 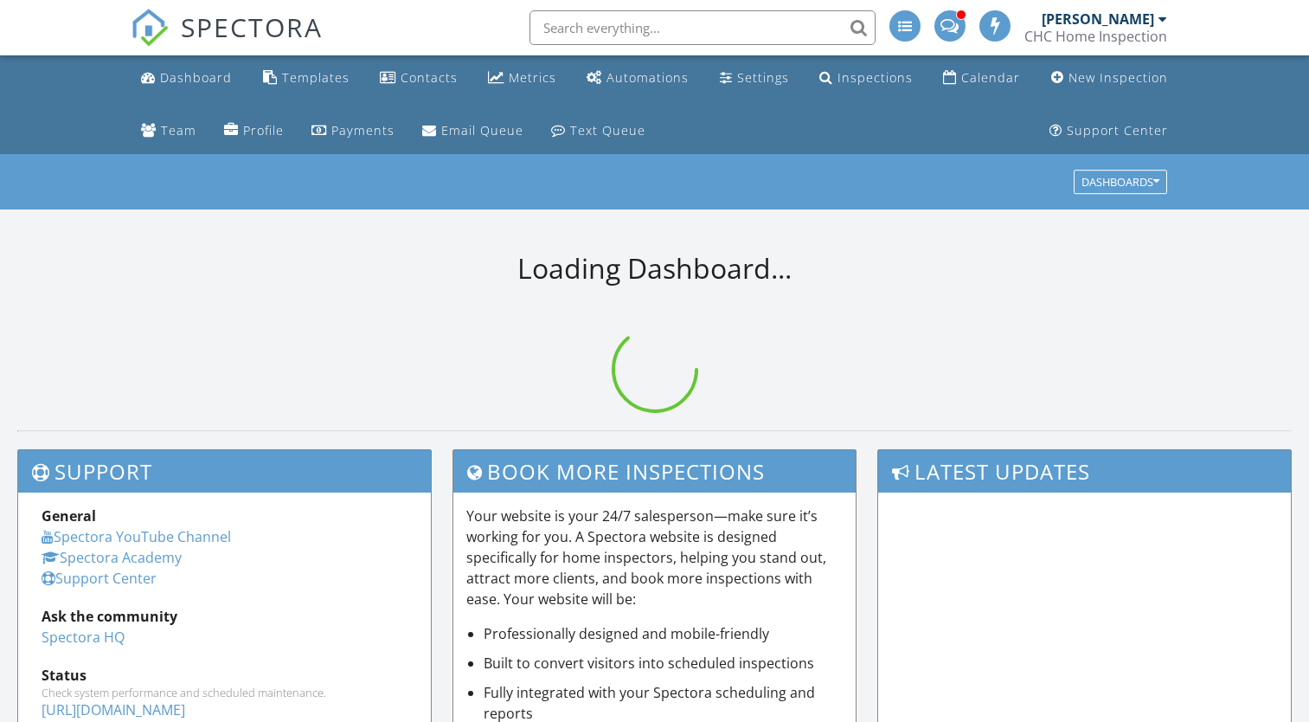 What do you see at coordinates (227, 42) in the screenshot?
I see `a: SPECTORA` at bounding box center [227, 42].